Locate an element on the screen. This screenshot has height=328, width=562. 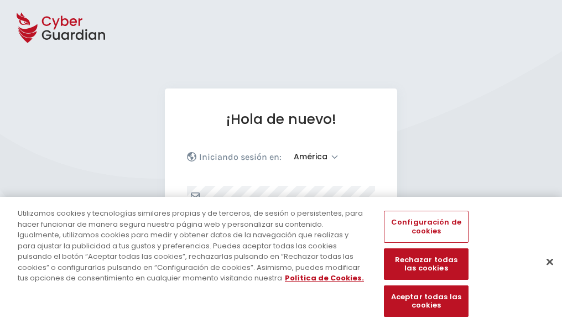
p: Iniciando sesión en: is located at coordinates (240, 157).